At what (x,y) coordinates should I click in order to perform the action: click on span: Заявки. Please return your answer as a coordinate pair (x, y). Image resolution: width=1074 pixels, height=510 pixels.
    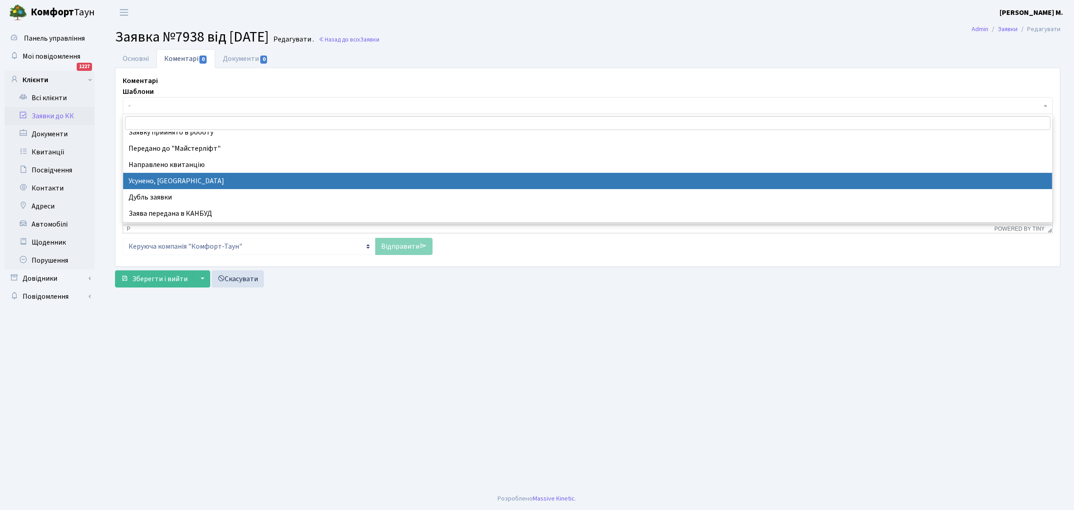
    Looking at the image, I should click on (369, 39).